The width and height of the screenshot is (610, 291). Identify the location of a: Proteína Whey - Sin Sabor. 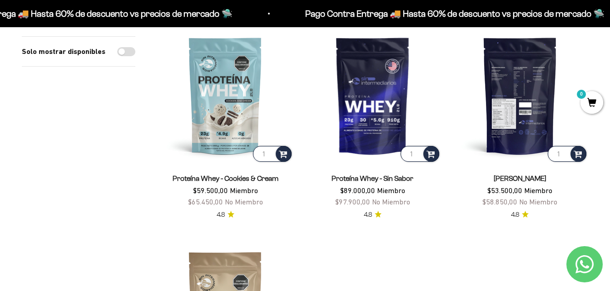
(372, 178).